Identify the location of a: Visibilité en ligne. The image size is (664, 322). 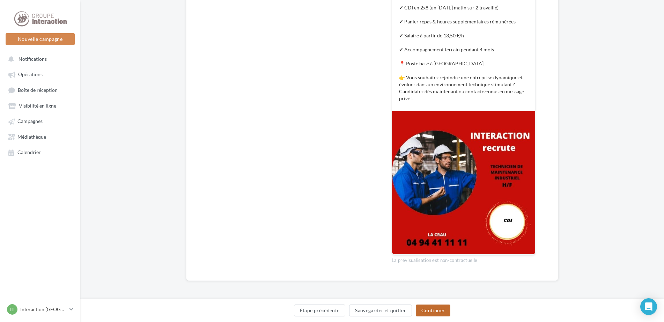
(40, 105).